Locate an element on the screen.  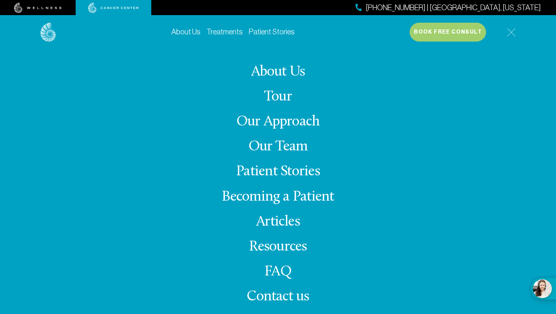
a: Resources is located at coordinates (278, 247).